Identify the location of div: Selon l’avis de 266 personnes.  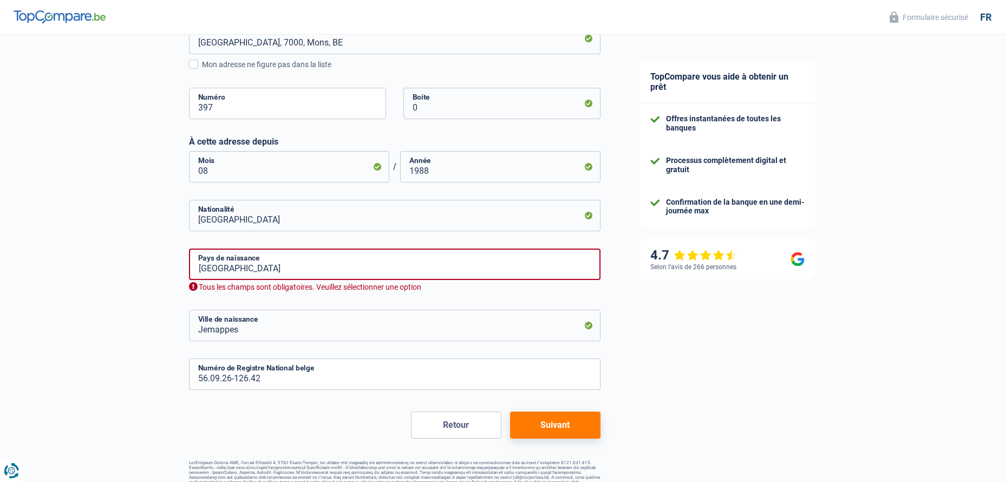
(693, 267).